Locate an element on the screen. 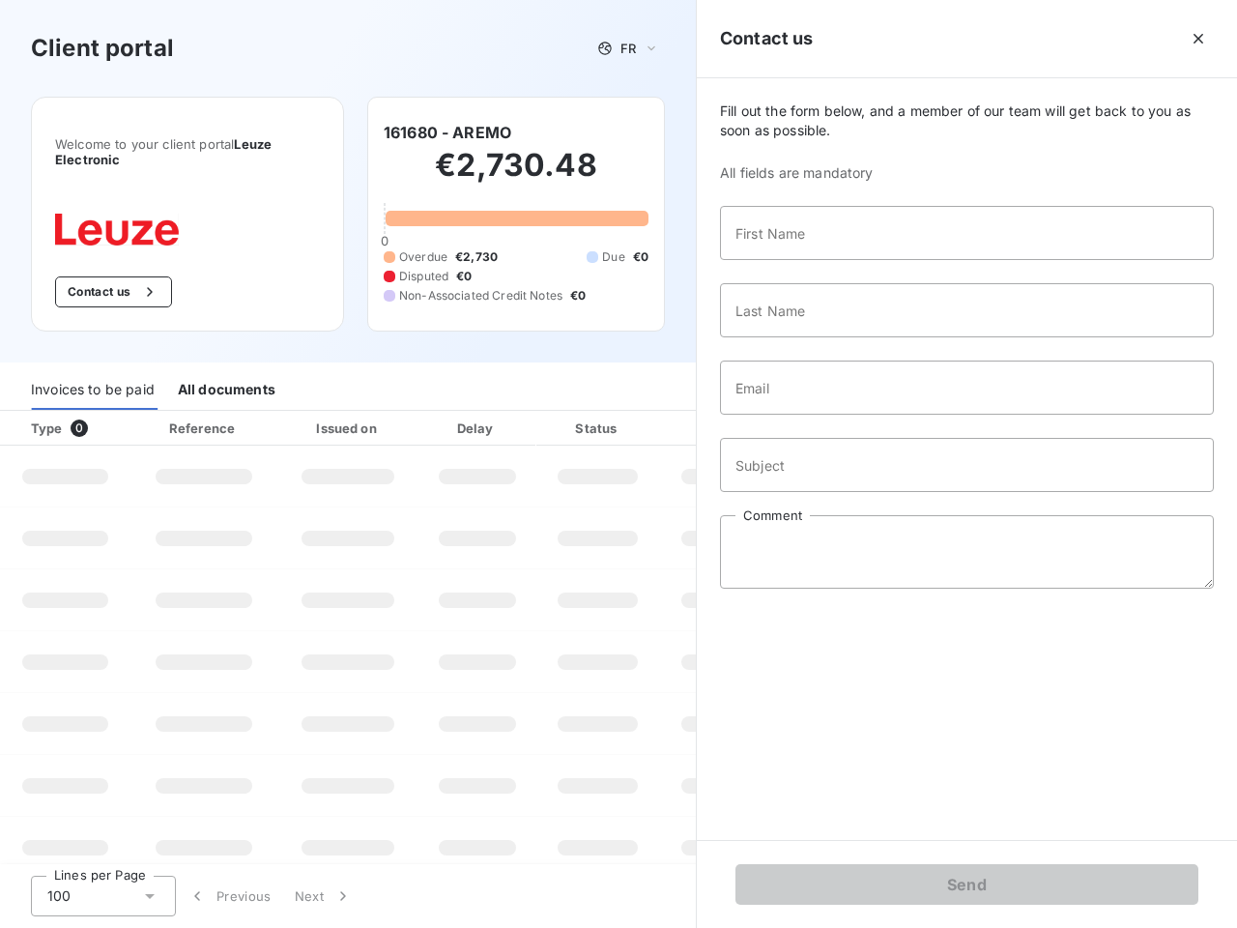 The height and width of the screenshot is (928, 1237). button: Next is located at coordinates (324, 896).